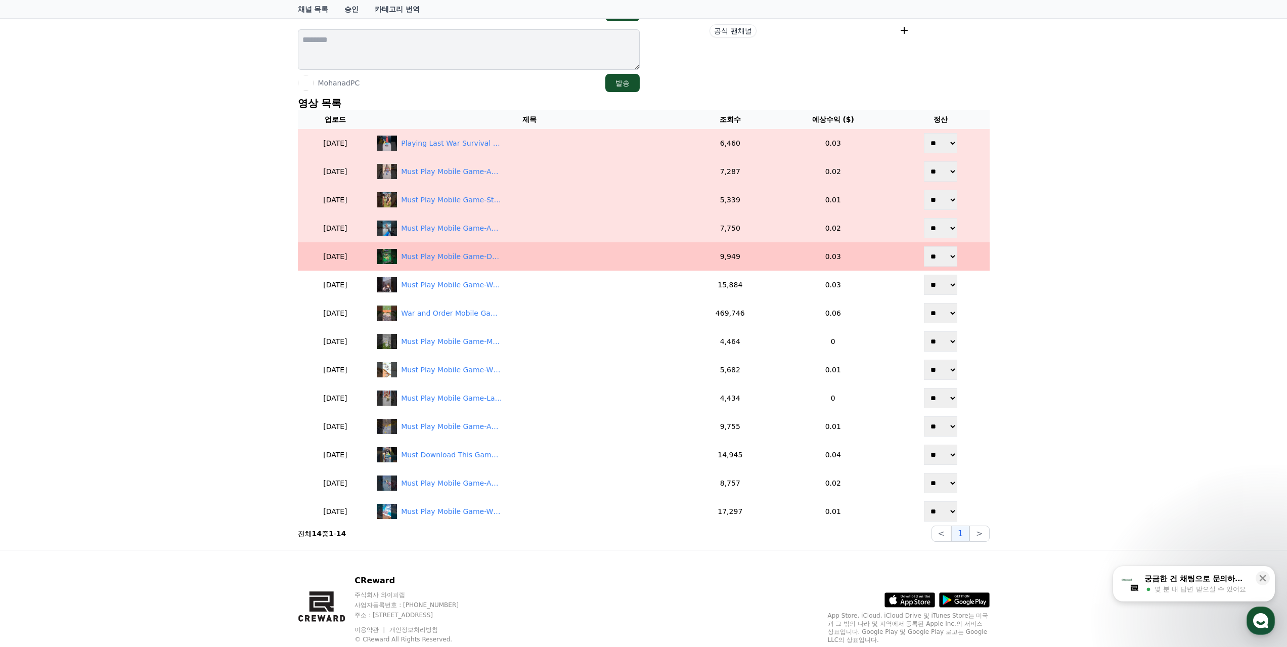  I want to click on p: CReward, so click(443, 581).